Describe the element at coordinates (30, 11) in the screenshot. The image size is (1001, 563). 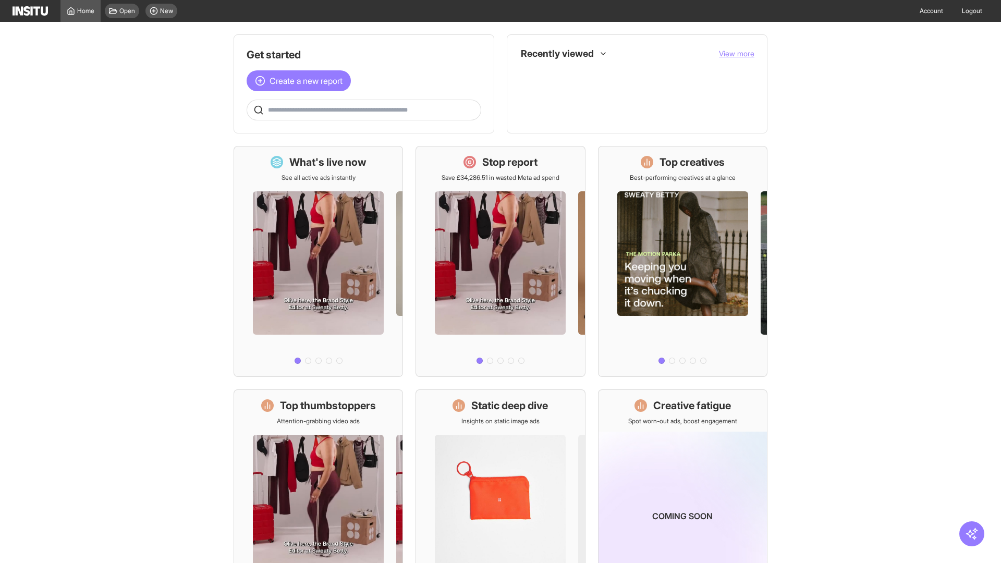
I see `img: Logo` at that location.